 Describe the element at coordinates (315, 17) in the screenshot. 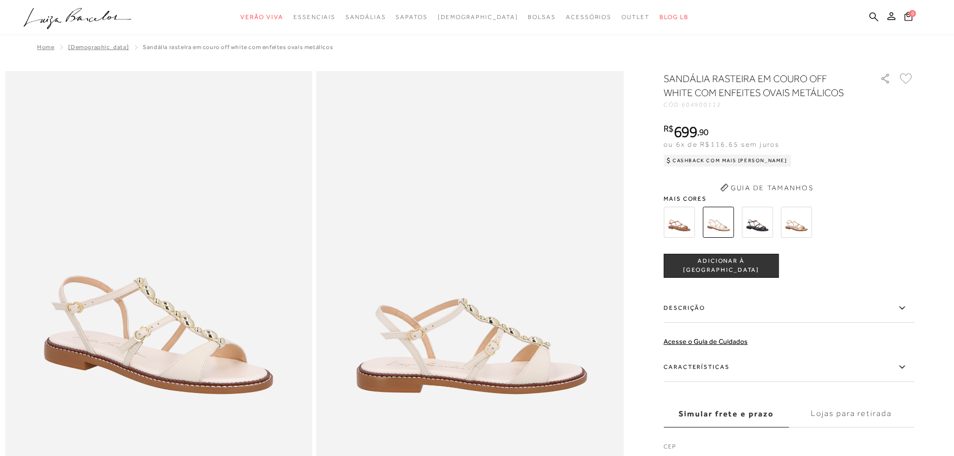

I see `span: Essenciais` at that location.